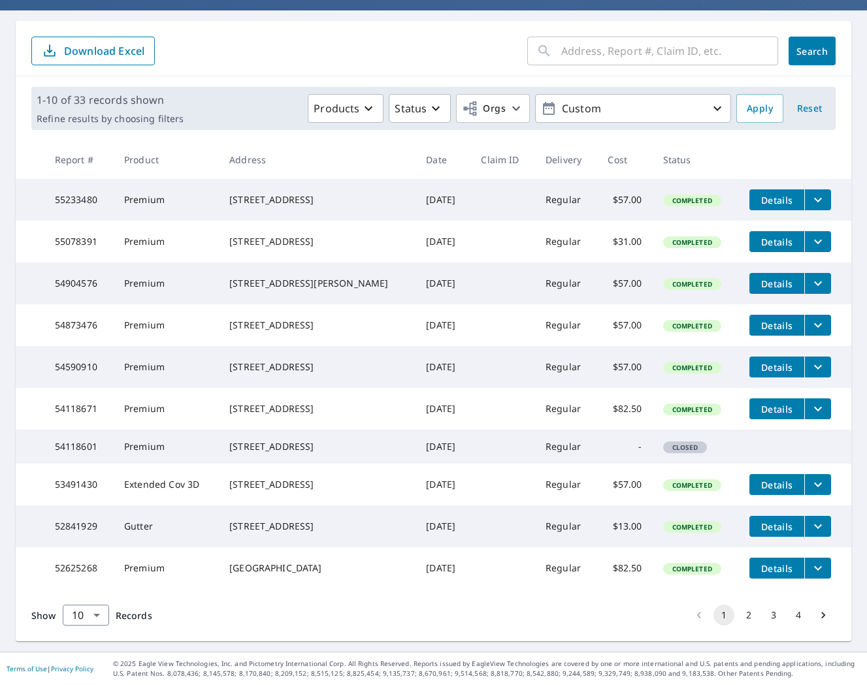 The height and width of the screenshot is (685, 867). What do you see at coordinates (566, 159) in the screenshot?
I see `th: Delivery` at bounding box center [566, 159].